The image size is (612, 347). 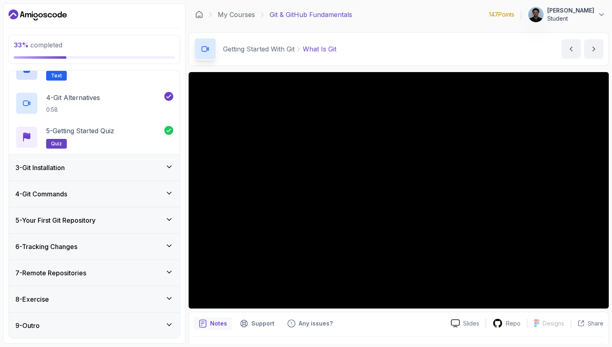 What do you see at coordinates (587, 323) in the screenshot?
I see `button: Share` at bounding box center [587, 323].